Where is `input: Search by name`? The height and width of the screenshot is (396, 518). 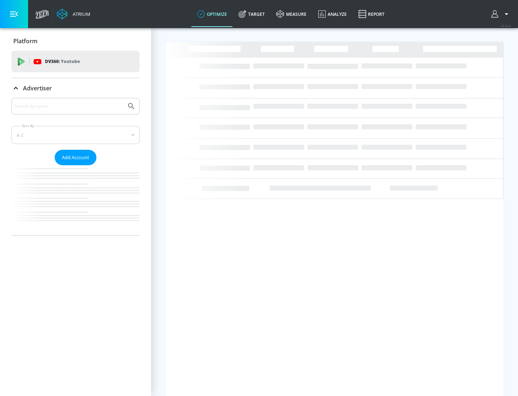 input: Search by name is located at coordinates (69, 106).